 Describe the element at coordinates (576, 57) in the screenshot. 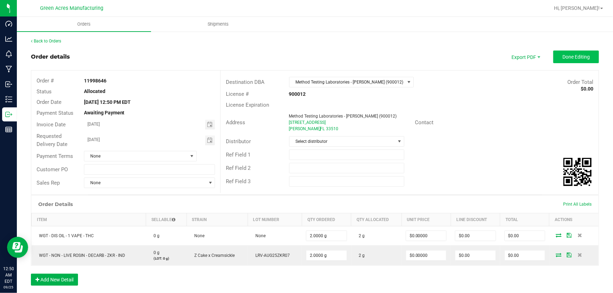

I see `span: Done Editing` at that location.